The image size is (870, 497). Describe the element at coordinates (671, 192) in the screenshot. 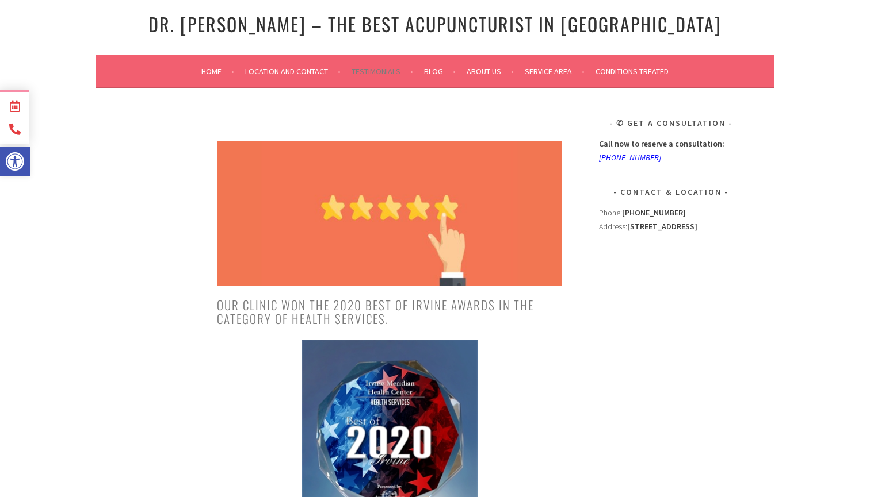

I see `h3: Contact & Location` at that location.